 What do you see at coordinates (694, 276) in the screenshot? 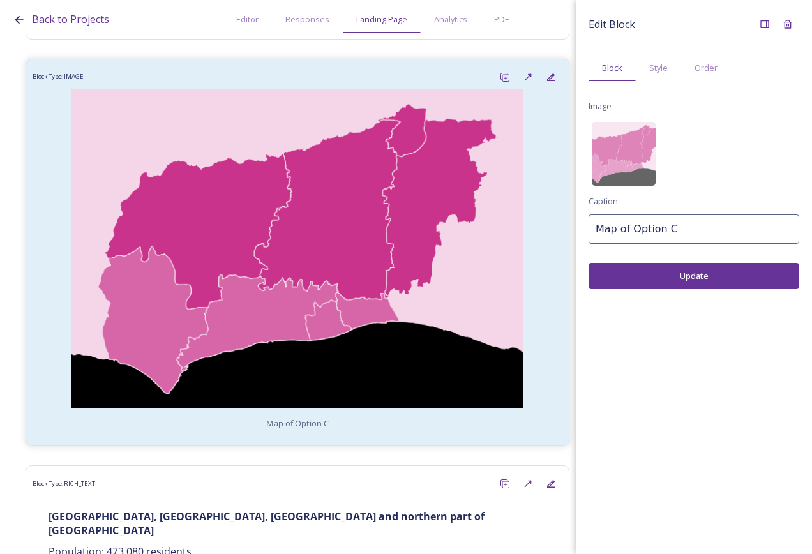
I see `button: Update` at bounding box center [694, 276].